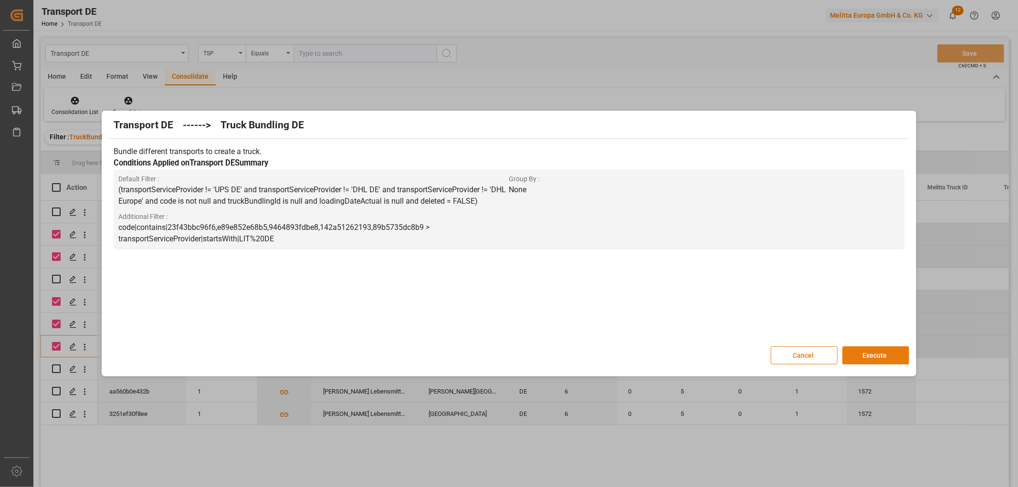 The width and height of the screenshot is (1018, 487). Describe the element at coordinates (262, 125) in the screenshot. I see `h2: Truck Bundling DE` at that location.